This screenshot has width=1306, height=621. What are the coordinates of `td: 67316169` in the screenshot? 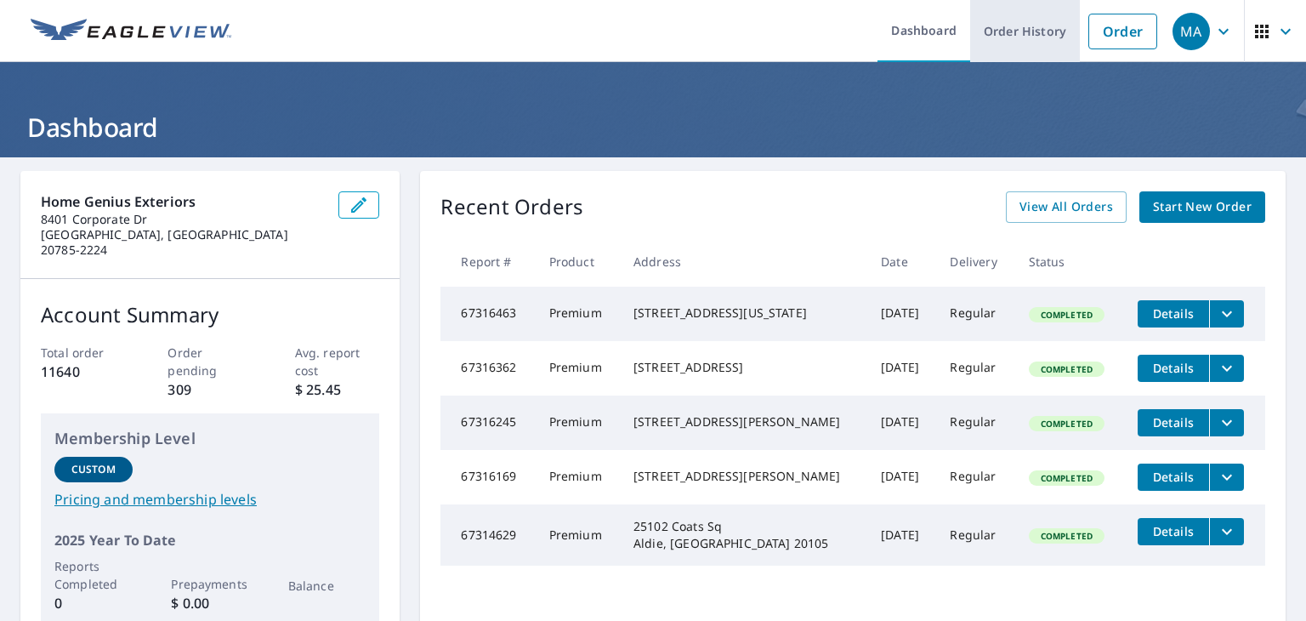 It's located at (487, 477).